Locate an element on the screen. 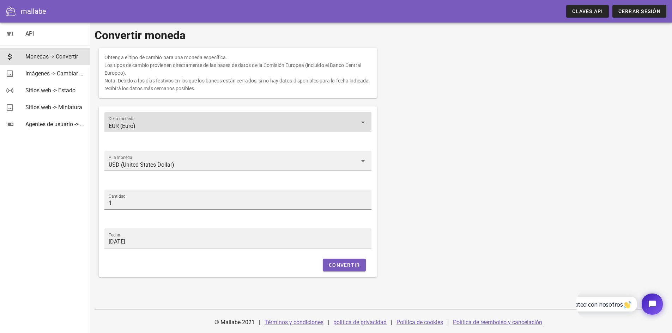 Image resolution: width=672 pixels, height=333 pixels. a: Política de reembolso y cancelación is located at coordinates (497, 322).